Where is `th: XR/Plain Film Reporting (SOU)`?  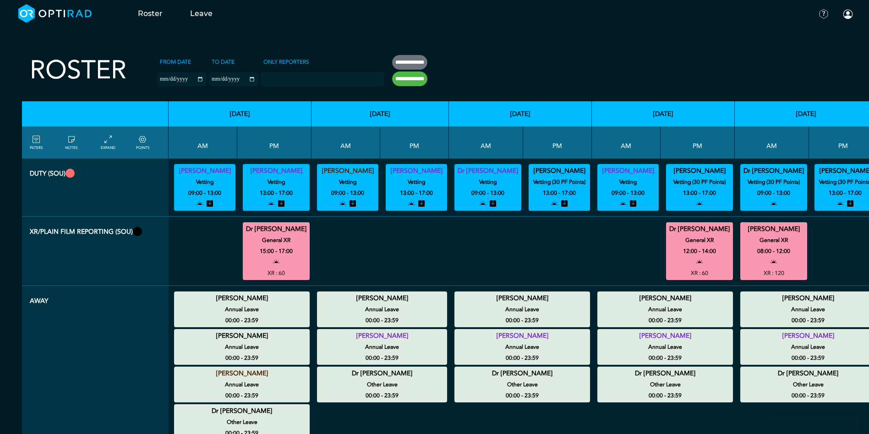 th: XR/Plain Film Reporting (SOU) is located at coordinates (95, 251).